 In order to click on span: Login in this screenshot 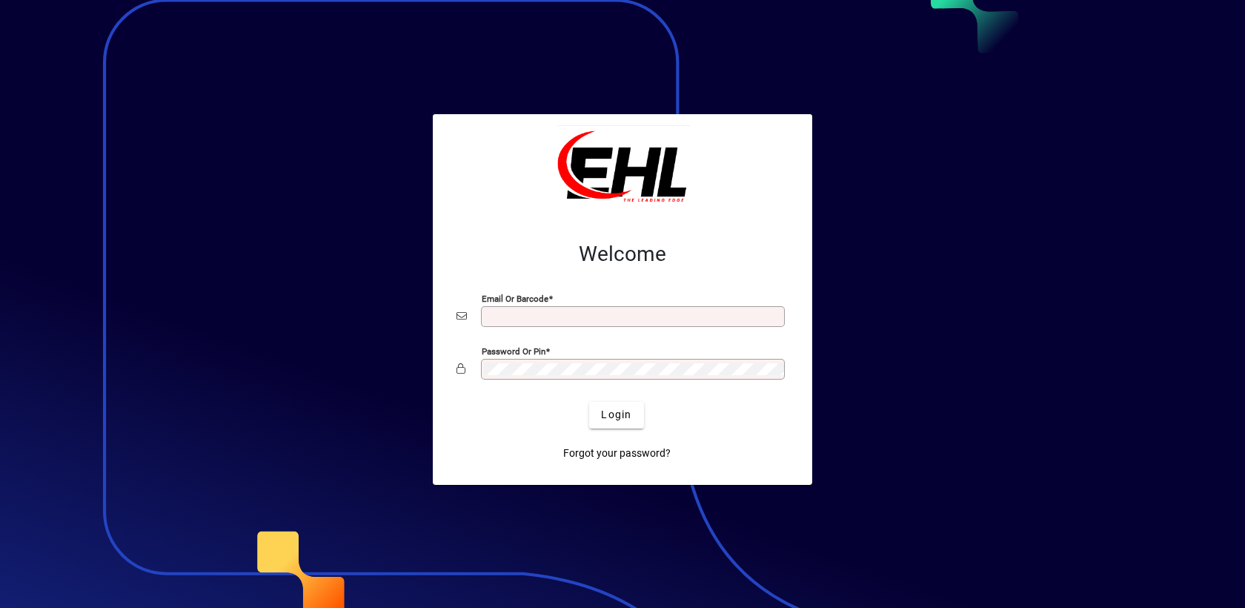, I will do `click(616, 414)`.